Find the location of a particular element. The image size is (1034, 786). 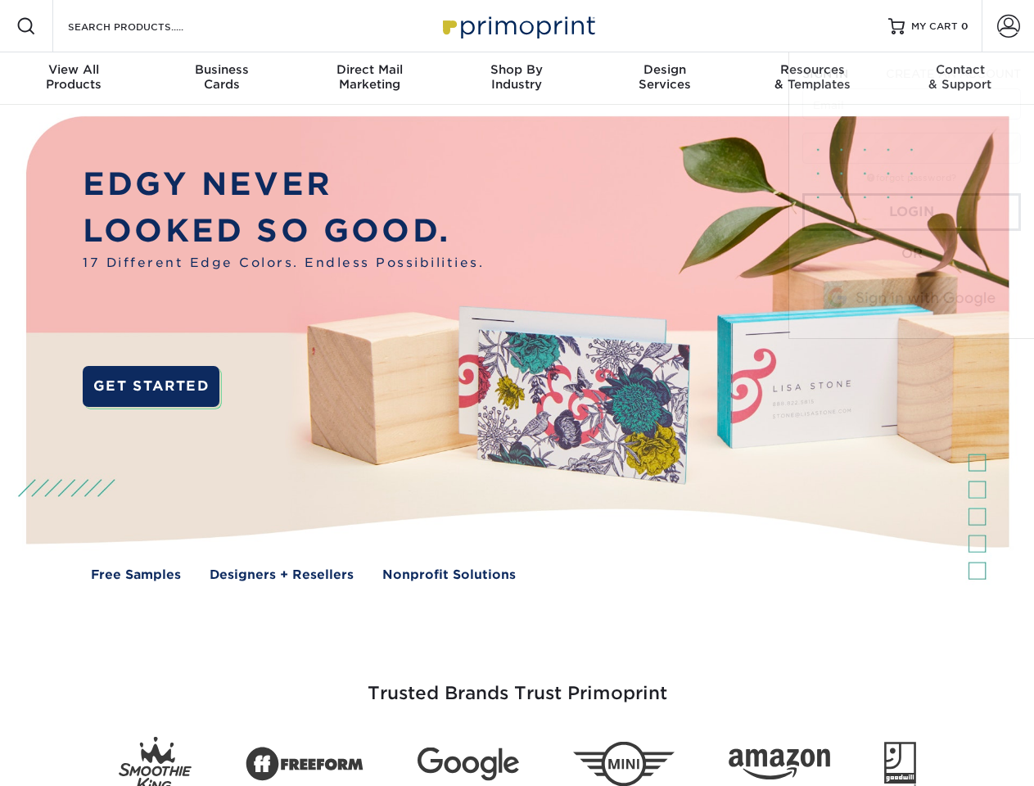

img: Google is located at coordinates (468, 764).